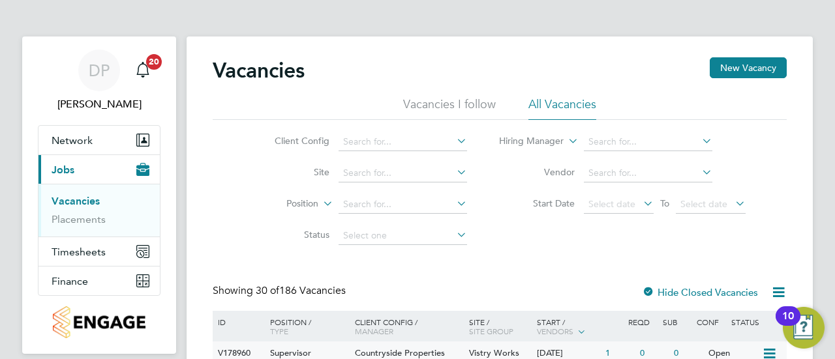  I want to click on span: Jobs, so click(63, 170).